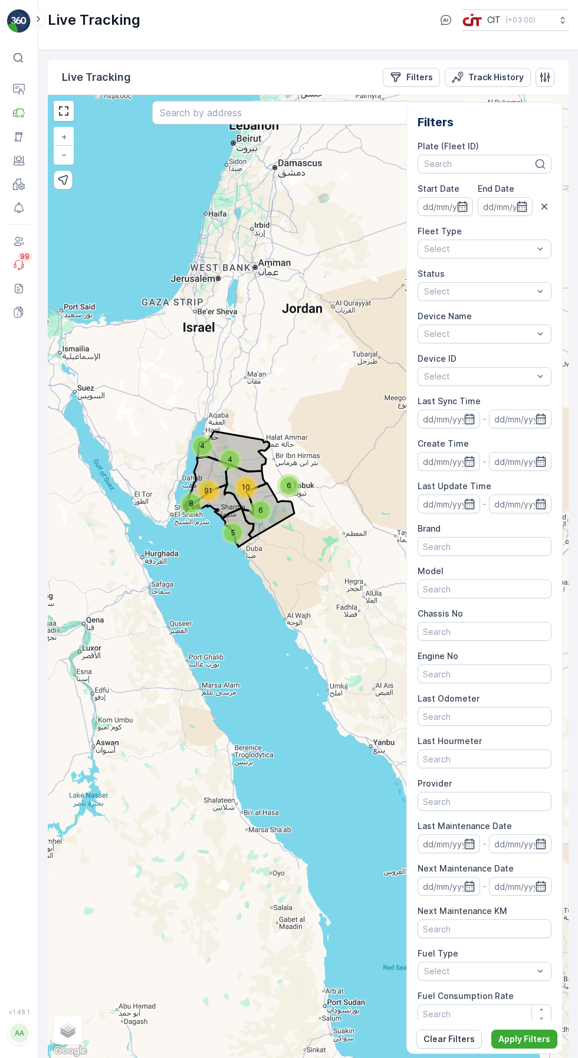 Image resolution: width=578 pixels, height=1058 pixels. I want to click on label: Next Maintenance KM, so click(463, 910).